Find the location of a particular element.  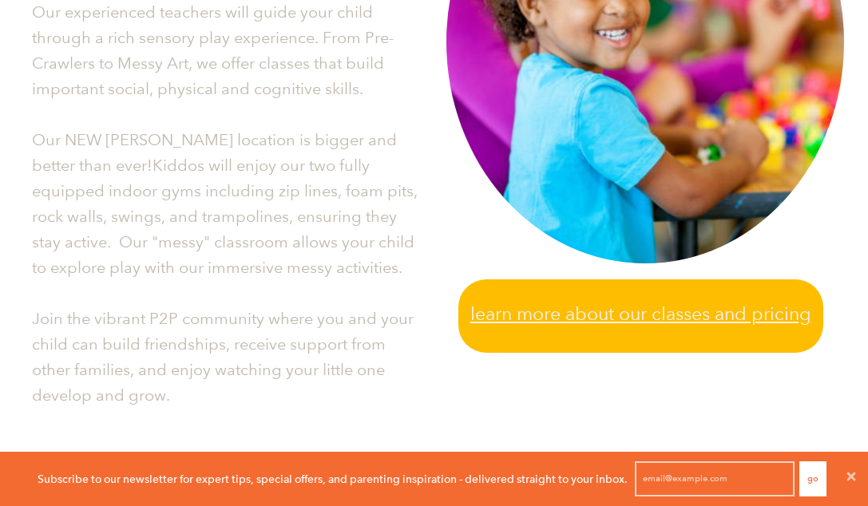

p: Subscribe to our newsletter for expert tips, special offers, and parenting inspiration - delivere... is located at coordinates (332, 479).